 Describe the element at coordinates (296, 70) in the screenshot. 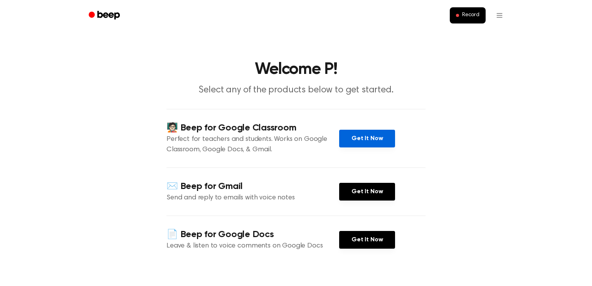

I see `h1: Welcome P!` at that location.